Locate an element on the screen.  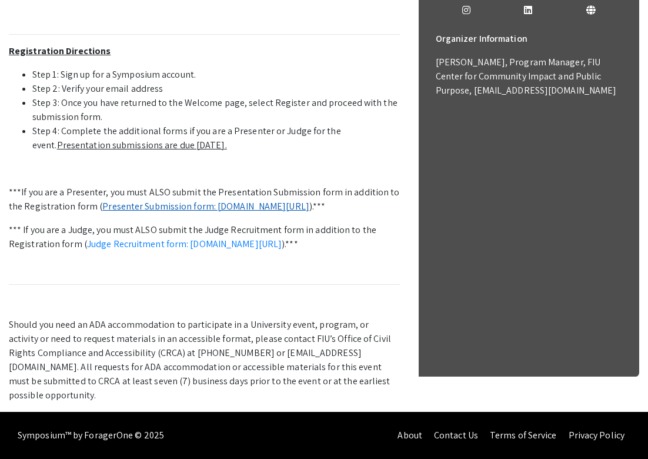
li: Step 3: Once you have returned to the Welcome page, select Register and proceed with the submissi... is located at coordinates (216, 110).